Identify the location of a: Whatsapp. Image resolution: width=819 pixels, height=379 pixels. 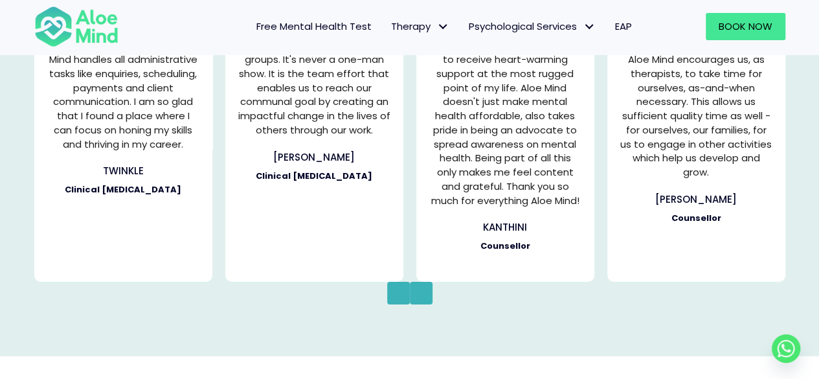
(786, 348).